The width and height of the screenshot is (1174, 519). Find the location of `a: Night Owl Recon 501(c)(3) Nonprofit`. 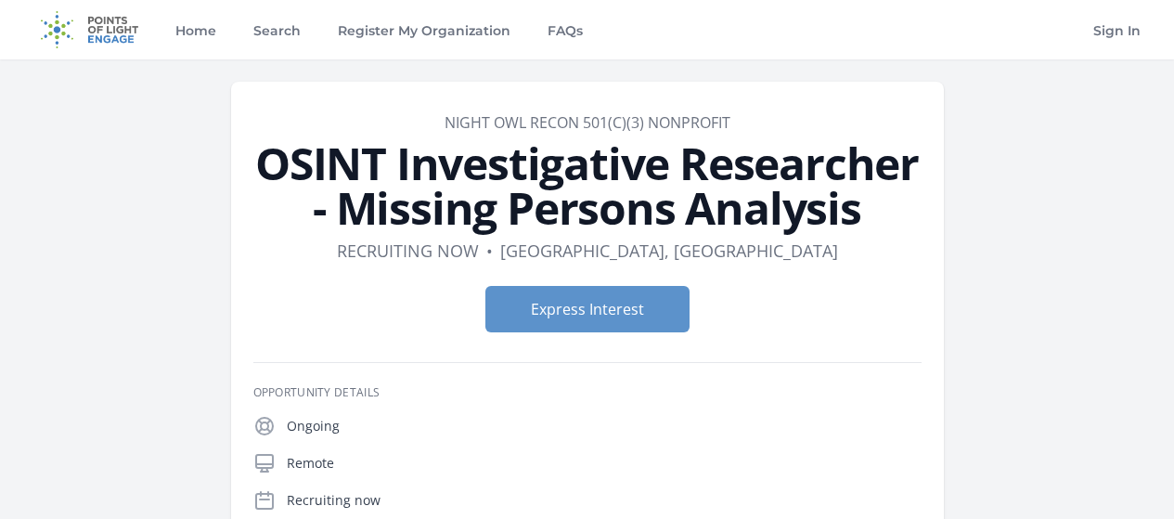

a: Night Owl Recon 501(c)(3) Nonprofit is located at coordinates (588, 123).